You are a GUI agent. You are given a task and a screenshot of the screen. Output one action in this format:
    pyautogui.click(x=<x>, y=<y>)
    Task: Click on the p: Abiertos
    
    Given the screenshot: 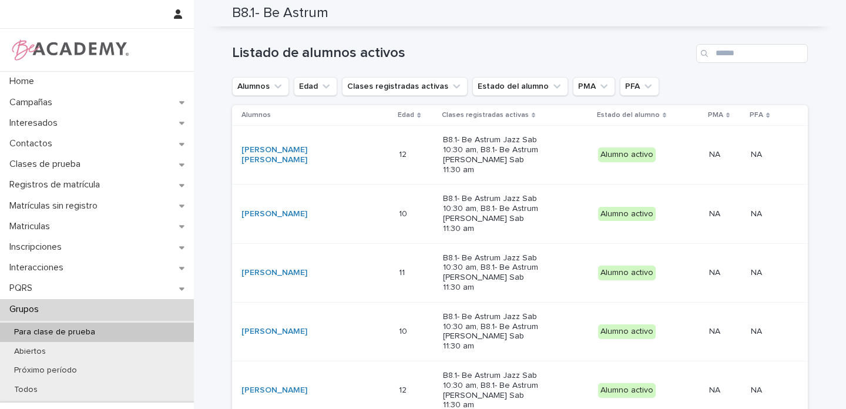 What is the action you would take?
    pyautogui.click(x=30, y=351)
    